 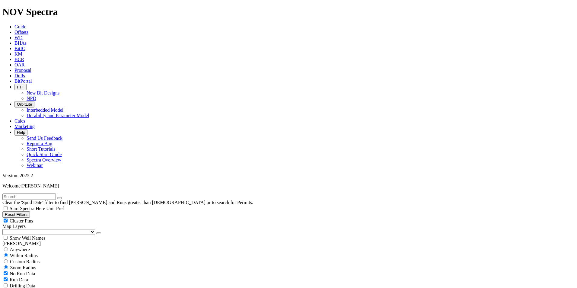 What do you see at coordinates (5, 208) in the screenshot?
I see `input: Start Spectra Here` at bounding box center [5, 208].